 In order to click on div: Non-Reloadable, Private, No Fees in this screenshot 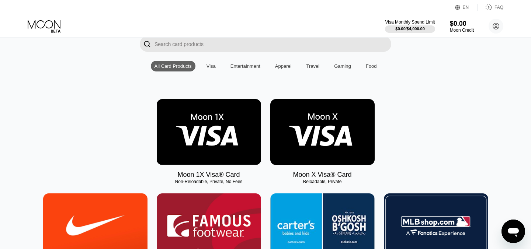, I will do `click(209, 182)`.